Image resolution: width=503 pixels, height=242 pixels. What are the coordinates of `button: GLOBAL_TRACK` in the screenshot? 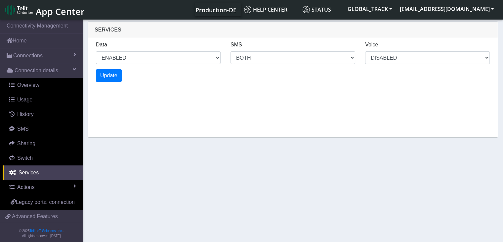 It's located at (370, 9).